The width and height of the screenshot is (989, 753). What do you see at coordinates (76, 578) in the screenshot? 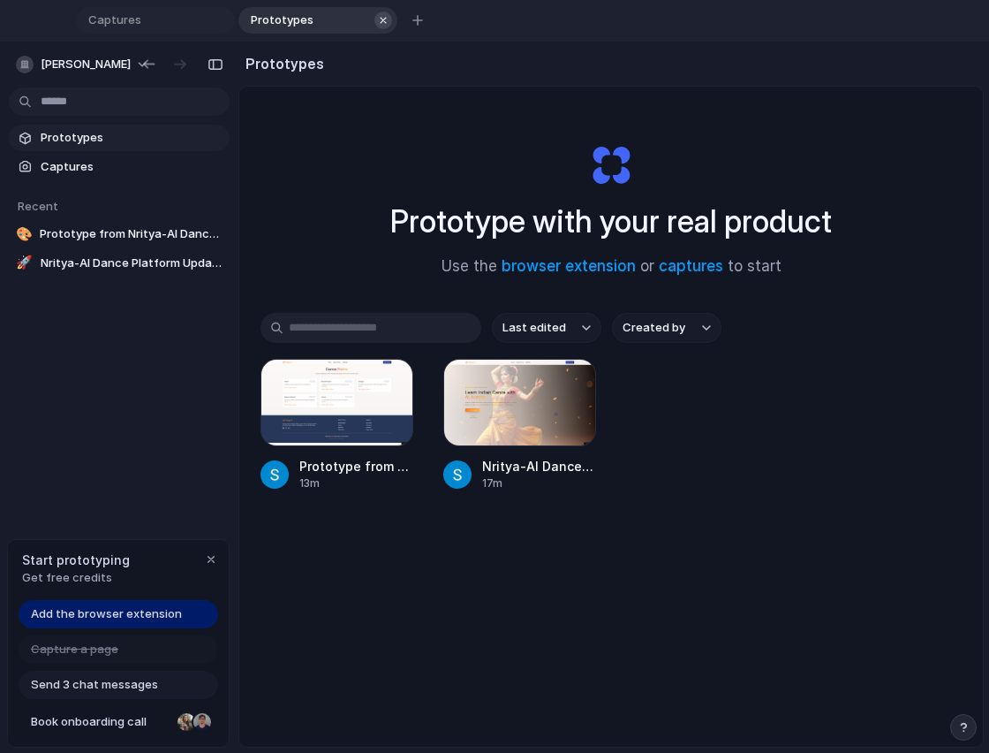
I see `span: Get free credits` at bounding box center [76, 578].